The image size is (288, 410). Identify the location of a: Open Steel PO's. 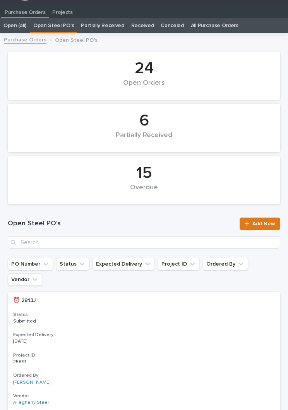
(53, 26).